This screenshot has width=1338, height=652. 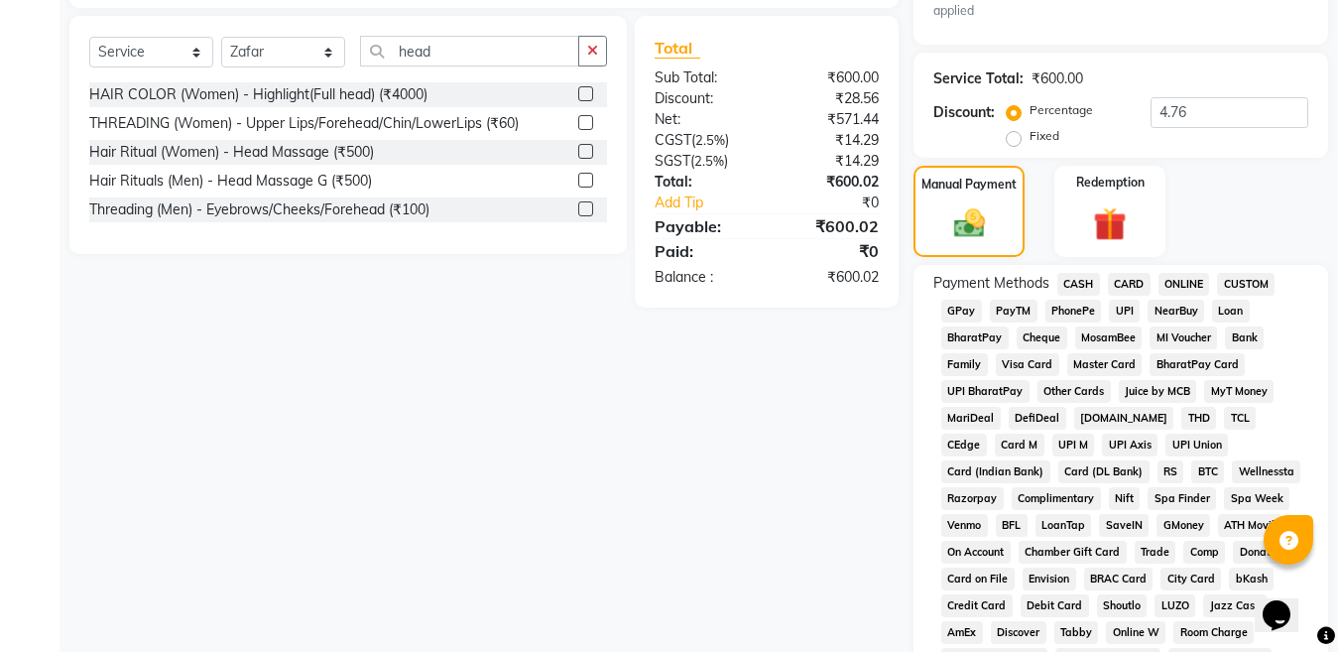 What do you see at coordinates (1129, 284) in the screenshot?
I see `span: CARD` at bounding box center [1129, 284].